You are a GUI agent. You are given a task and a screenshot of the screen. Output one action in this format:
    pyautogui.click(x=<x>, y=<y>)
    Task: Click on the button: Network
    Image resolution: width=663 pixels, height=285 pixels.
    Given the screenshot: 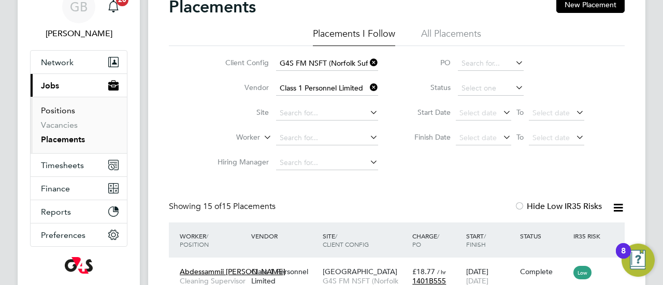 What is the action you would take?
    pyautogui.click(x=79, y=62)
    